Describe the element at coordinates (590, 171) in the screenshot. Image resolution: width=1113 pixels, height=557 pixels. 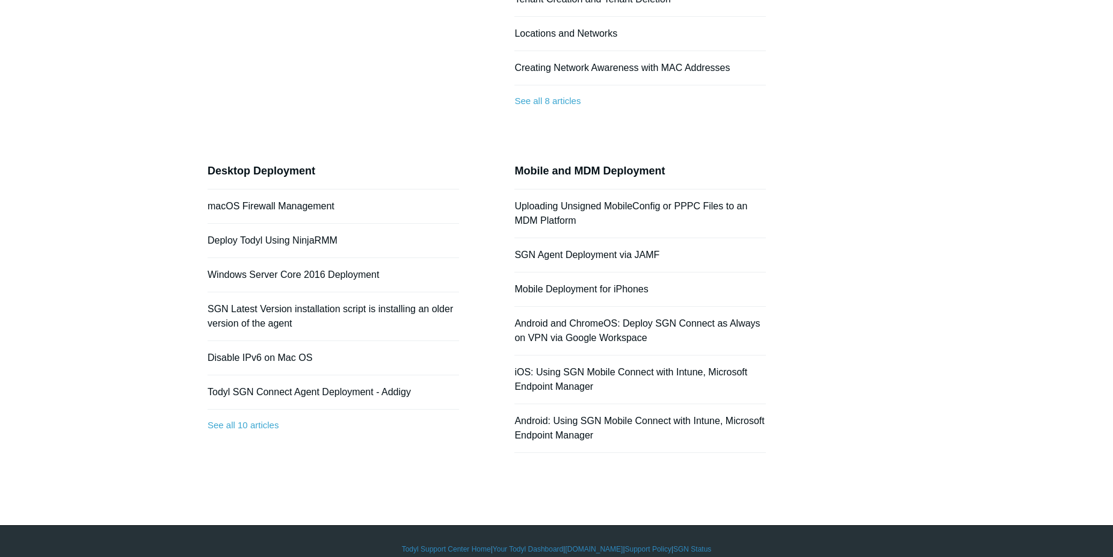
I see `a: Mobile and MDM Deployment` at that location.